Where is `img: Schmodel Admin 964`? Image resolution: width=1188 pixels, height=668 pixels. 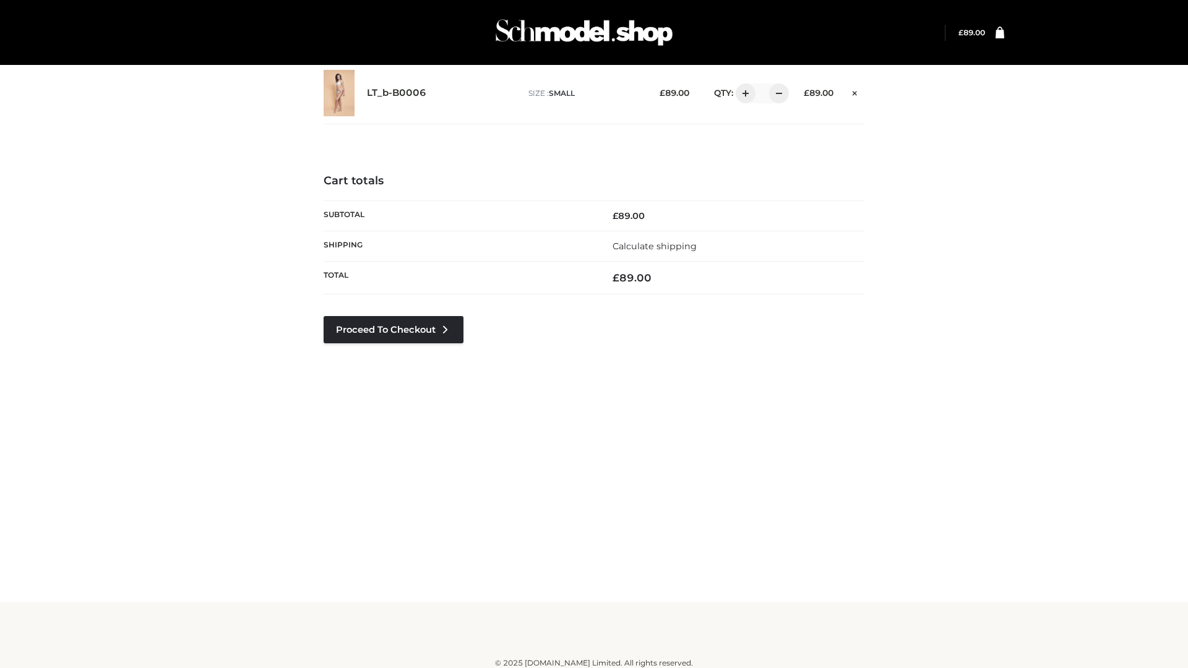 img: Schmodel Admin 964 is located at coordinates (584, 32).